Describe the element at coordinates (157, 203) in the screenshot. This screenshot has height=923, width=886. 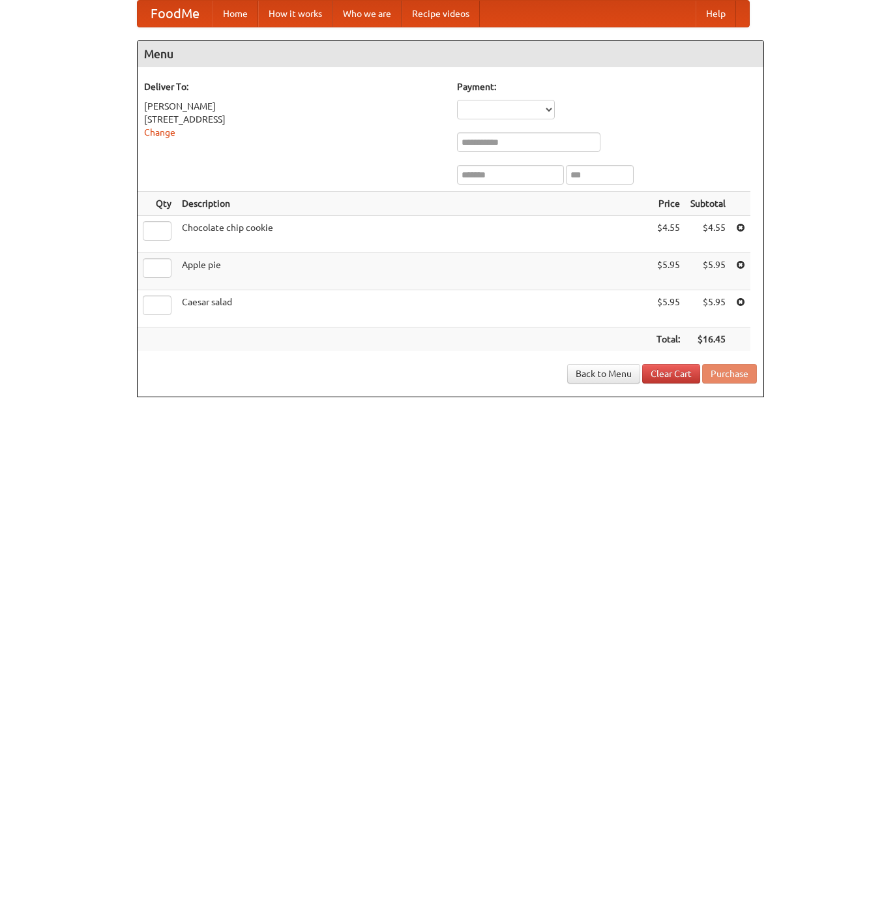
I see `th: Qty` at that location.